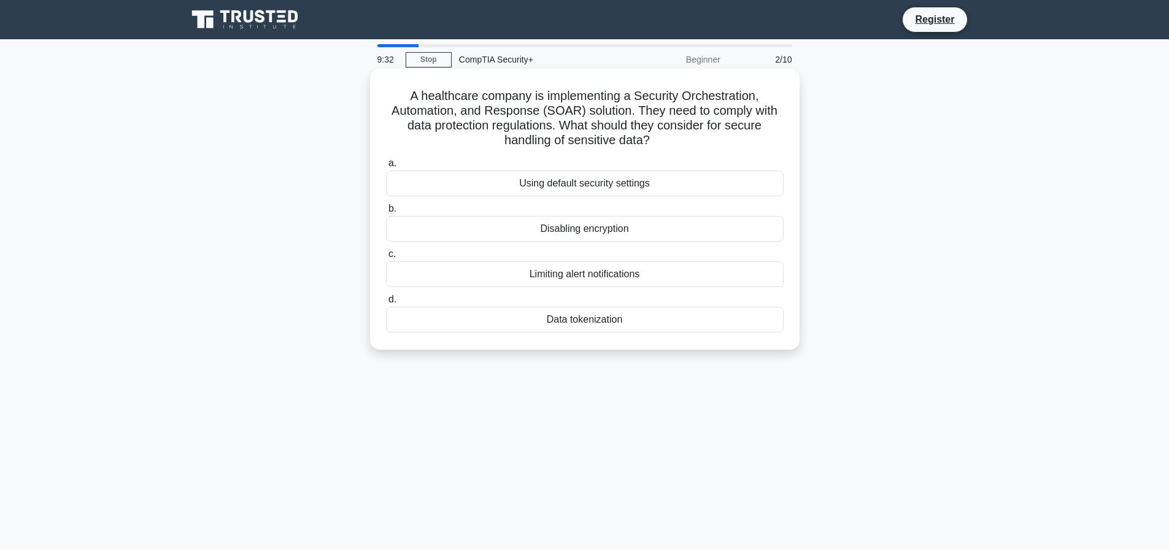  Describe the element at coordinates (934, 19) in the screenshot. I see `a: Register` at that location.